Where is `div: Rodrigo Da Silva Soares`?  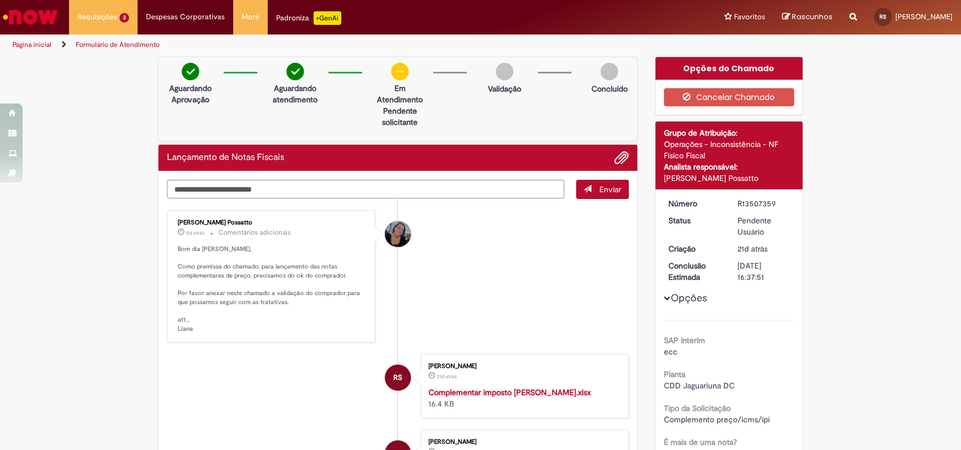 div: Rodrigo Da Silva Soares is located at coordinates (398, 378).